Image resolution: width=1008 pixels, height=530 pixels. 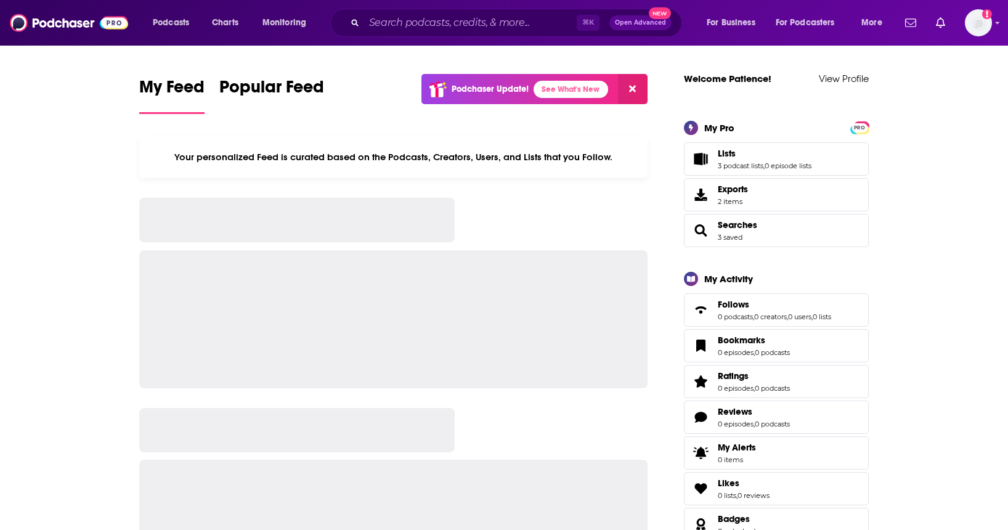 I want to click on span: 2 items, so click(x=733, y=201).